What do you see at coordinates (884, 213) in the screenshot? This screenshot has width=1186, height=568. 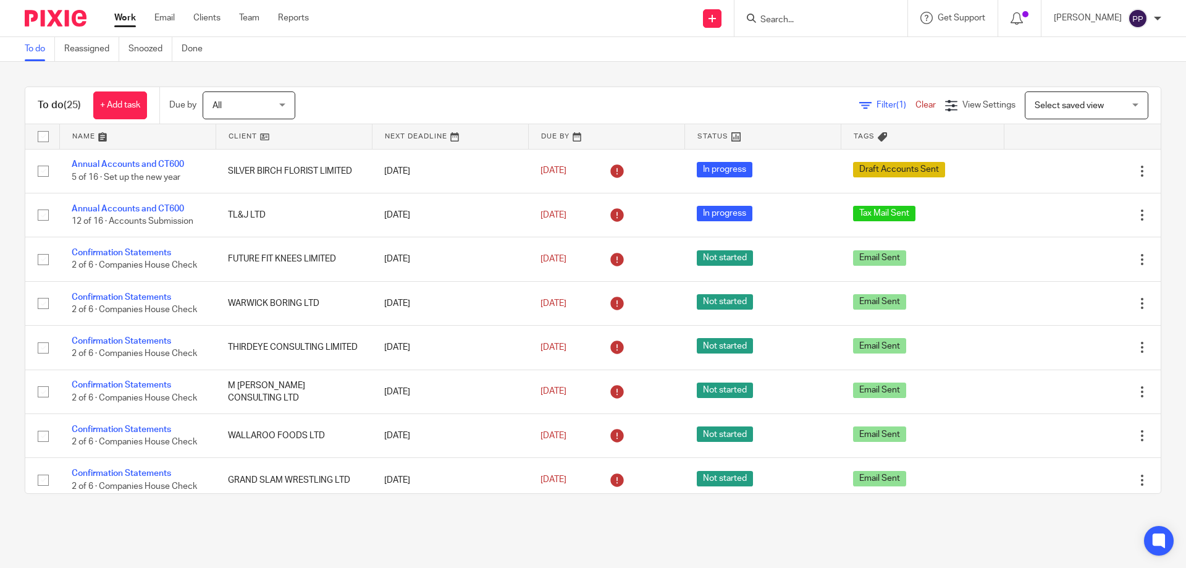 I see `span: Tax Mail Sent` at bounding box center [884, 213].